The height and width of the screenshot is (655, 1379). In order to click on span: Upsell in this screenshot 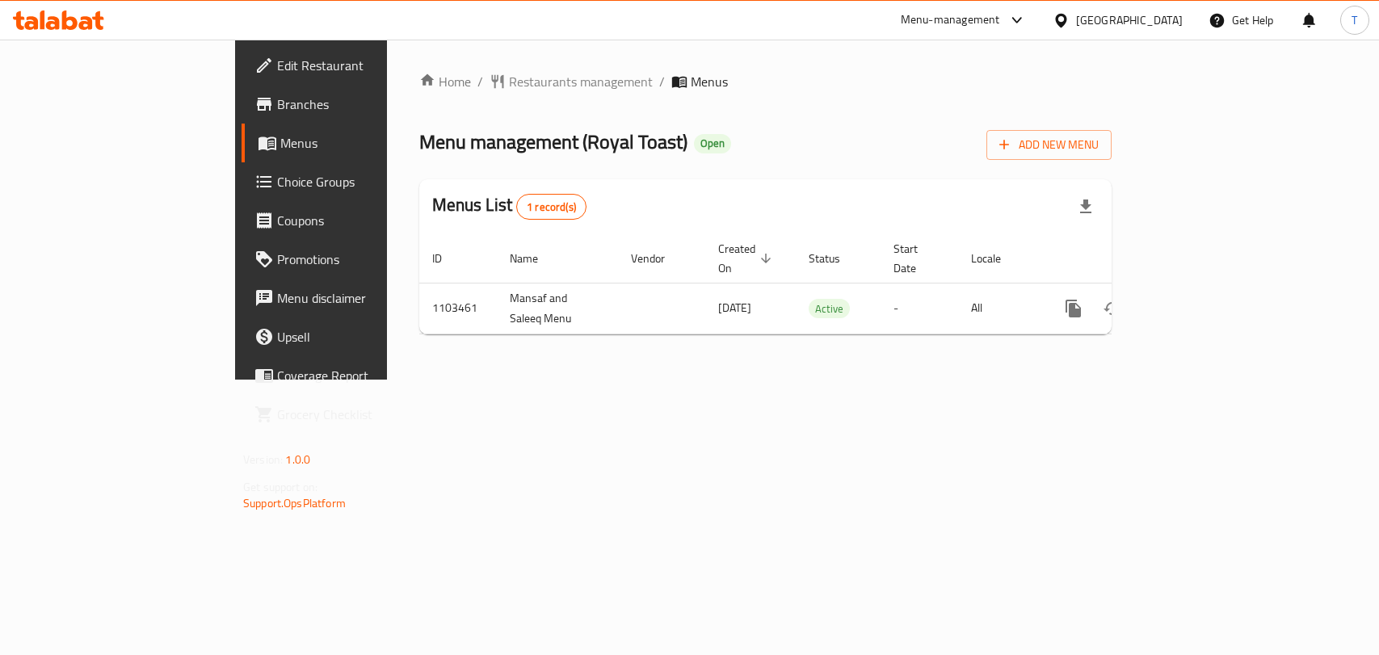, I will do `click(364, 337)`.